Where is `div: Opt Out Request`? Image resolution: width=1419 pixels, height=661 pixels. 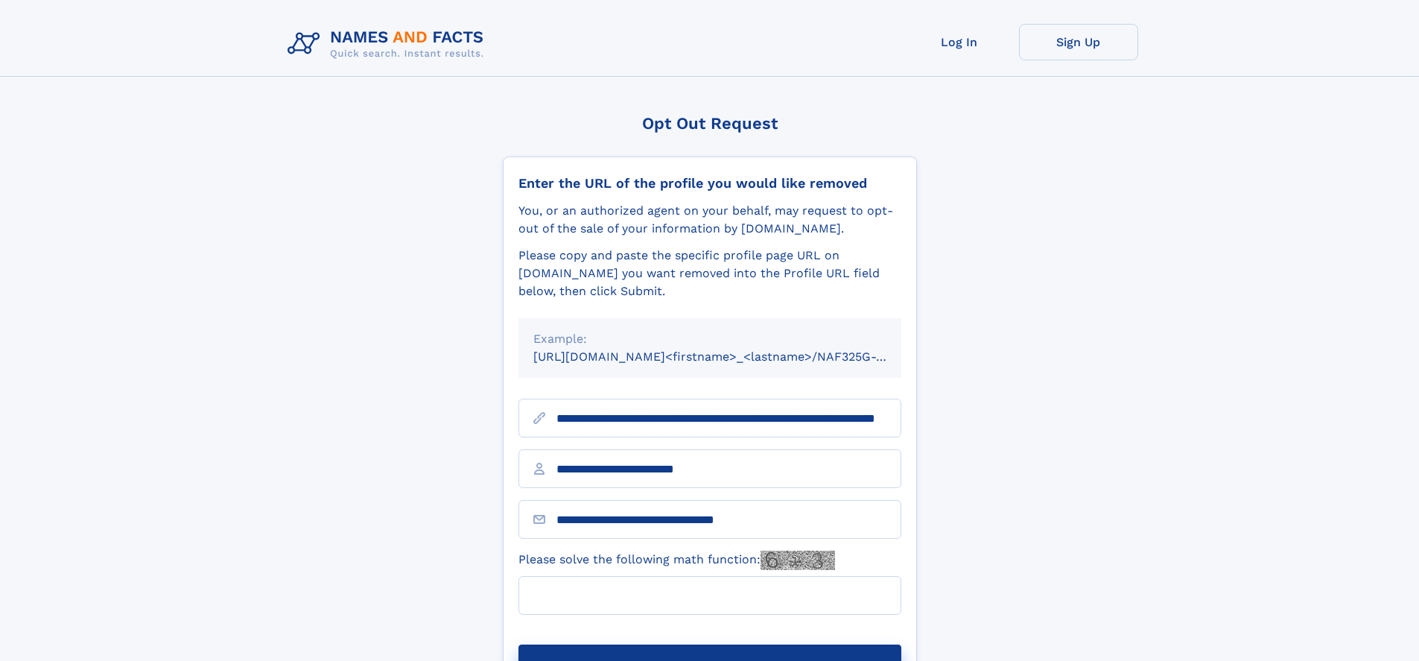
div: Opt Out Request is located at coordinates (710, 123).